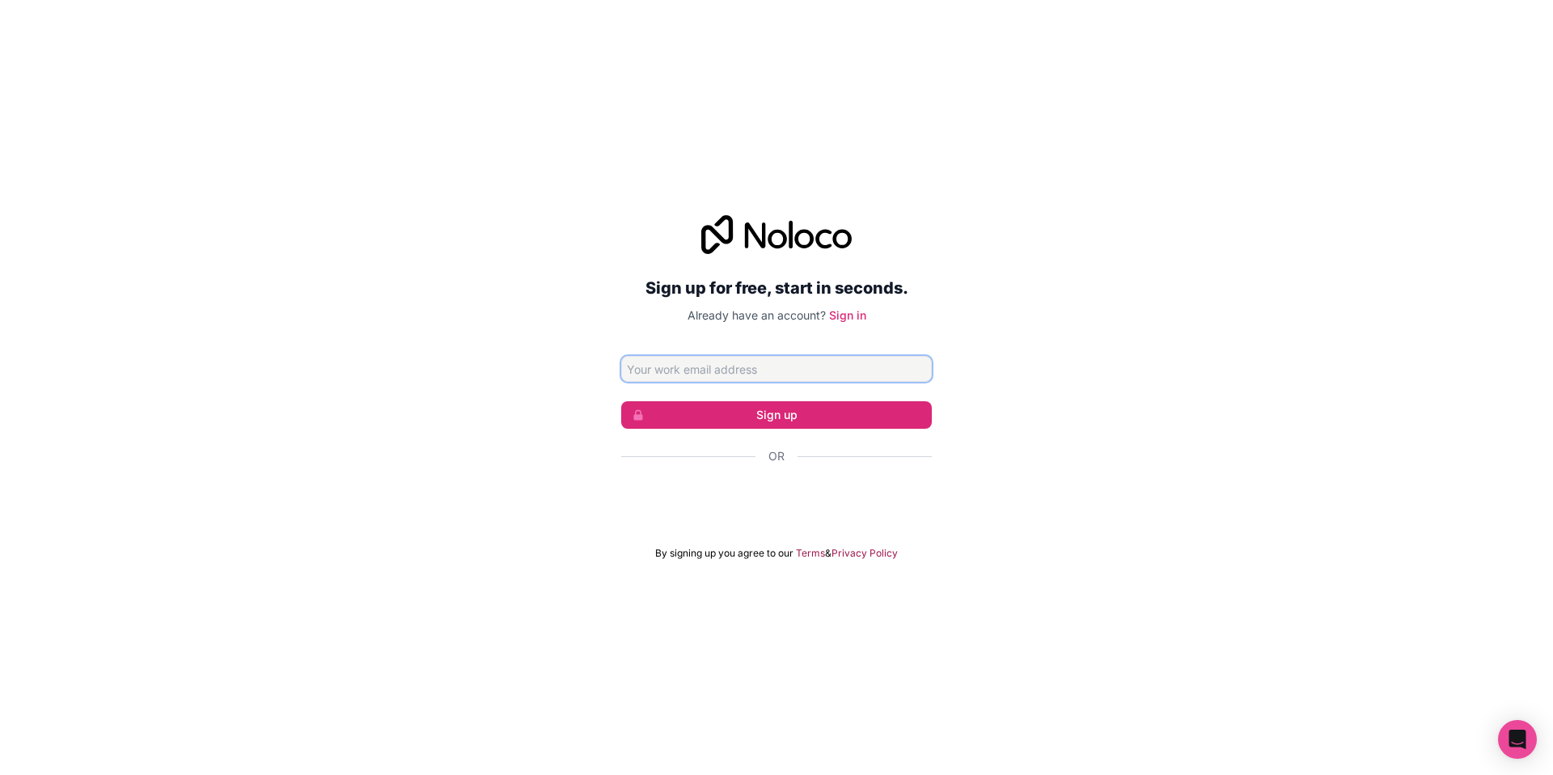 The height and width of the screenshot is (775, 1553). Describe the element at coordinates (810, 553) in the screenshot. I see `a: Terms` at that location.